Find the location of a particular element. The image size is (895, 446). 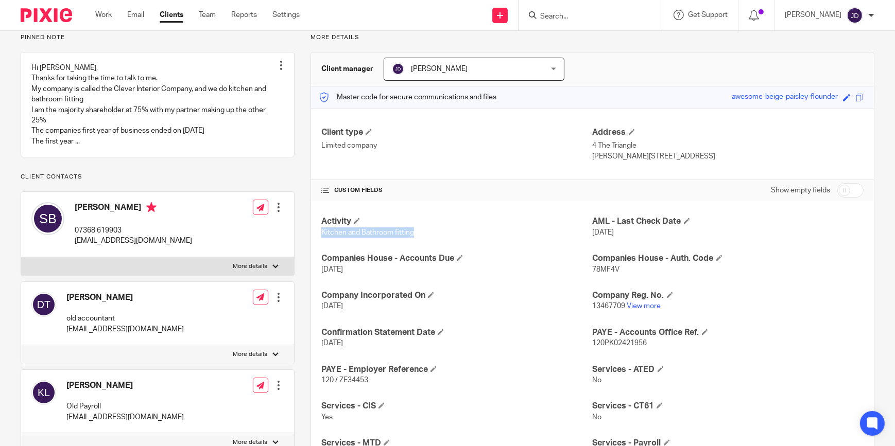

span: 13467709 is located at coordinates (609, 306).